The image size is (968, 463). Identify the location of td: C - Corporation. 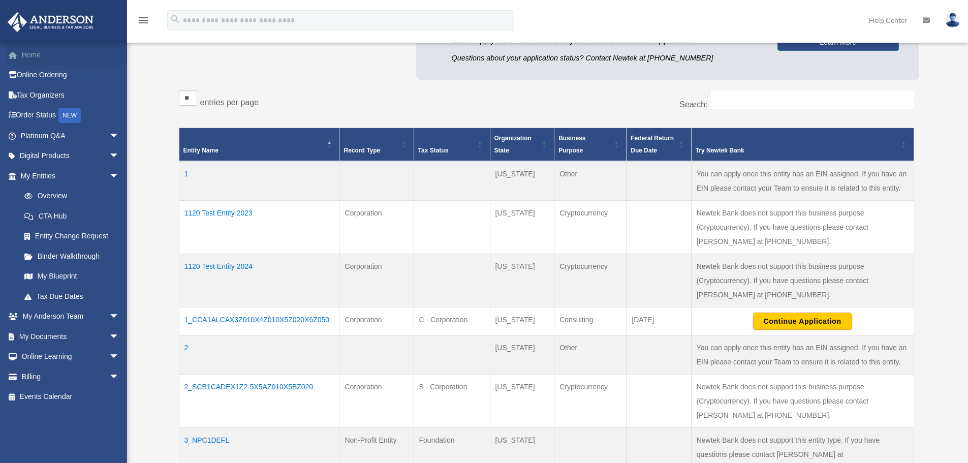
(452, 321).